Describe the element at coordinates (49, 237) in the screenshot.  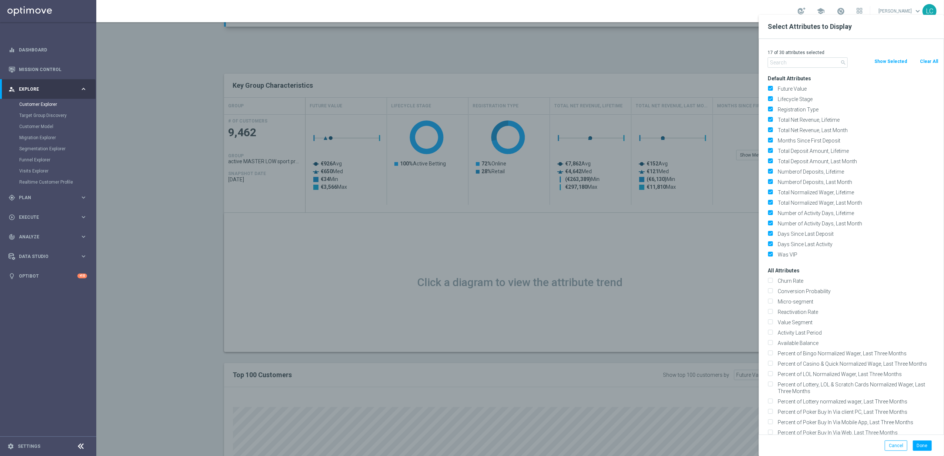
I see `span: Analyze` at that location.